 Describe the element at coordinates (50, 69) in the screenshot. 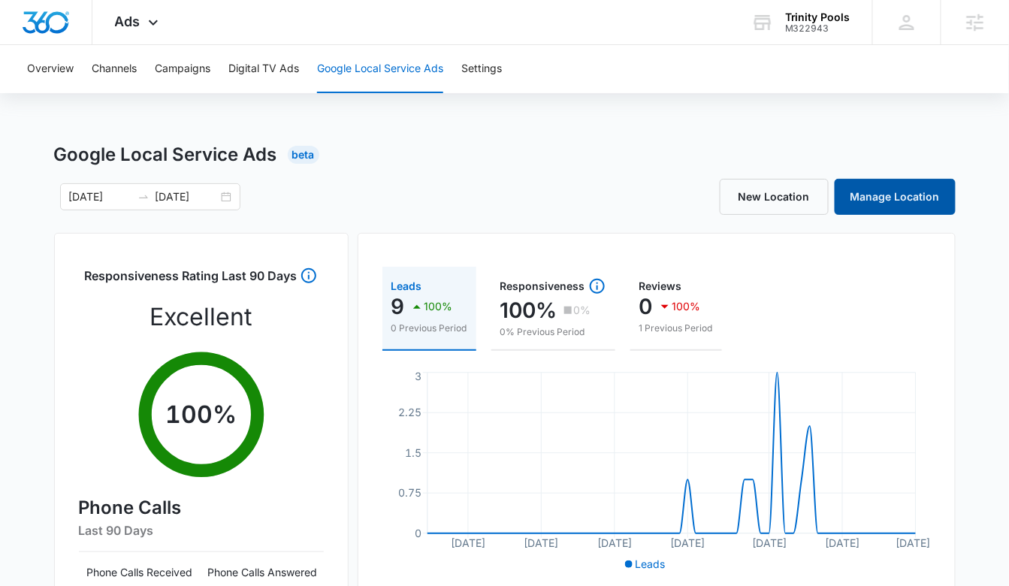

I see `button: Overview` at that location.